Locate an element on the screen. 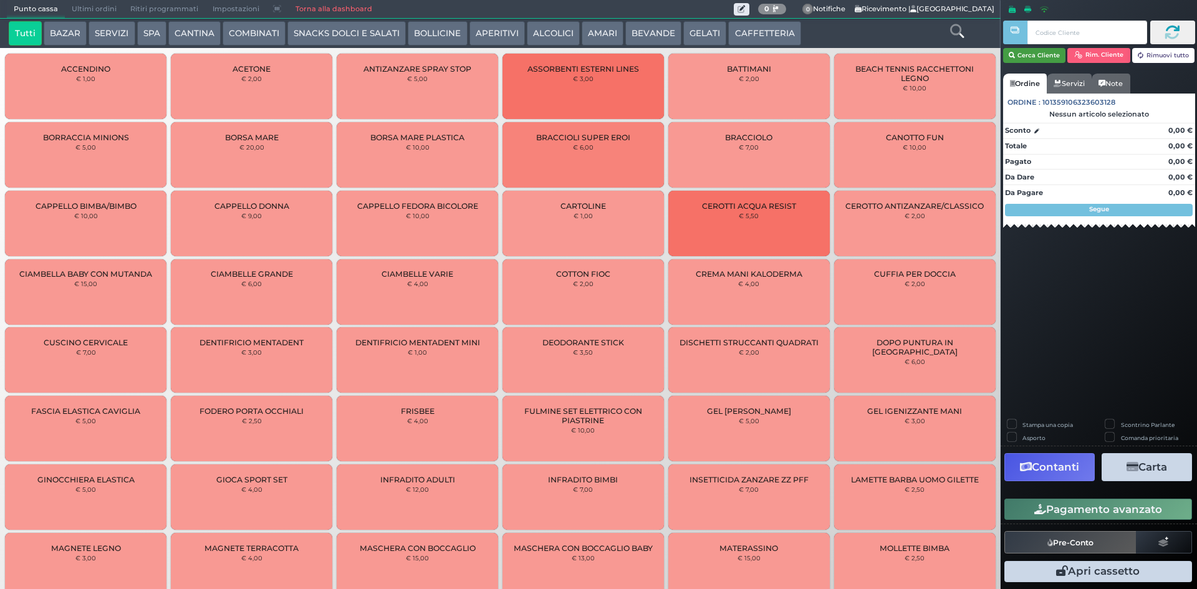  span: CANOTTO FUN is located at coordinates (915, 137).